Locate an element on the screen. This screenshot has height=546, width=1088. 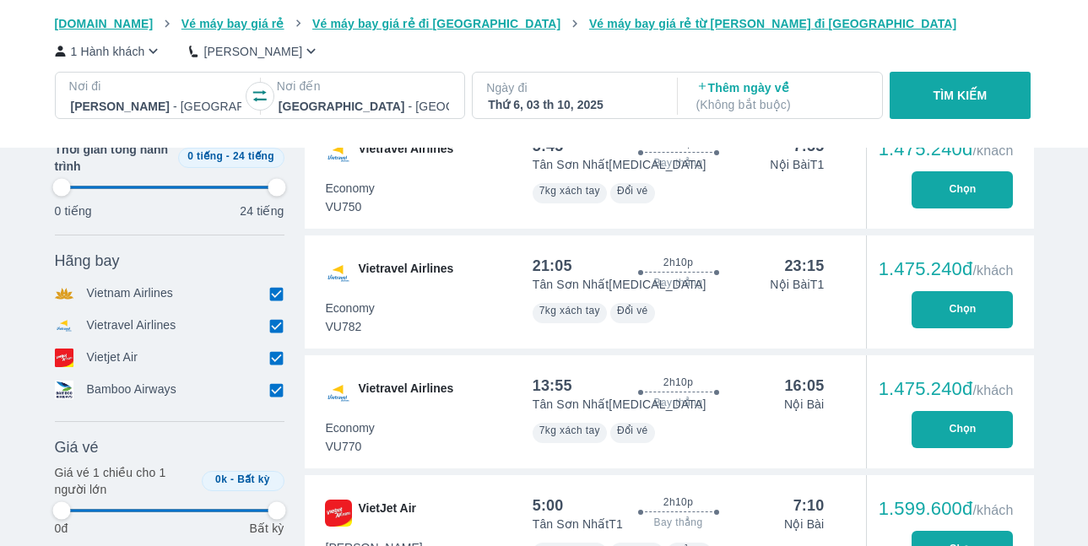
p: Vietnam Airlines is located at coordinates (130, 294).